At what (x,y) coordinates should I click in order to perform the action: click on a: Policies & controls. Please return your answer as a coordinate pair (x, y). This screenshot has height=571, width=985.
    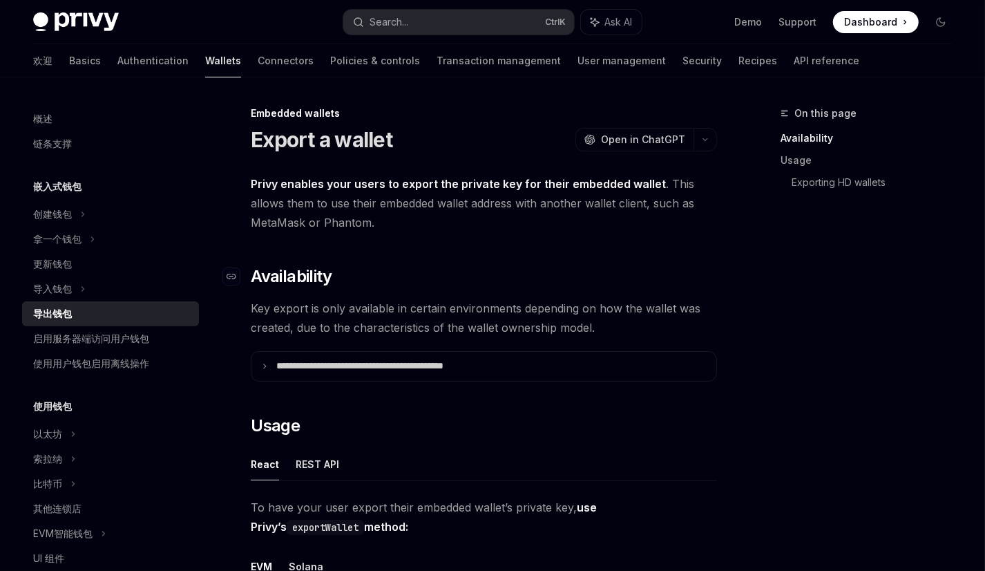
    Looking at the image, I should click on (375, 61).